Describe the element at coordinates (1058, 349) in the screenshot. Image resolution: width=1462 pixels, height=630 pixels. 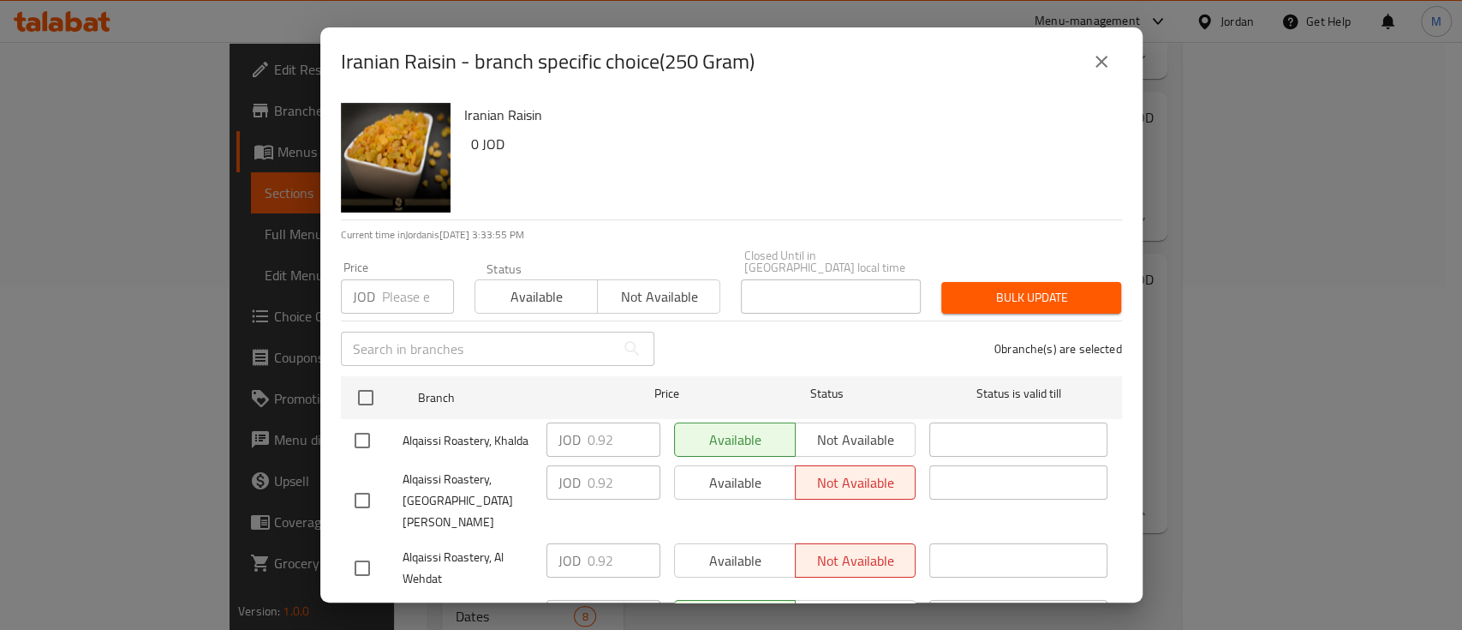
I see `p: 0 branche(s) are selected` at that location.